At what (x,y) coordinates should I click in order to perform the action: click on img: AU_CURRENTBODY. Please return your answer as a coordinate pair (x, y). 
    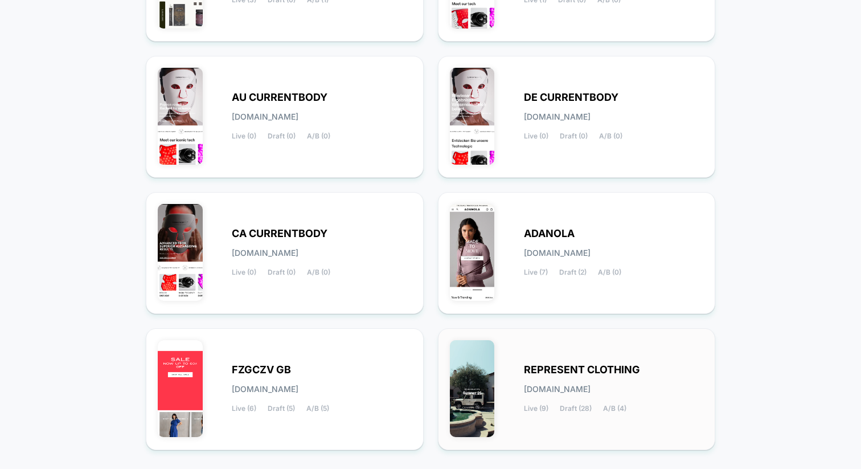
    Looking at the image, I should click on (180, 116).